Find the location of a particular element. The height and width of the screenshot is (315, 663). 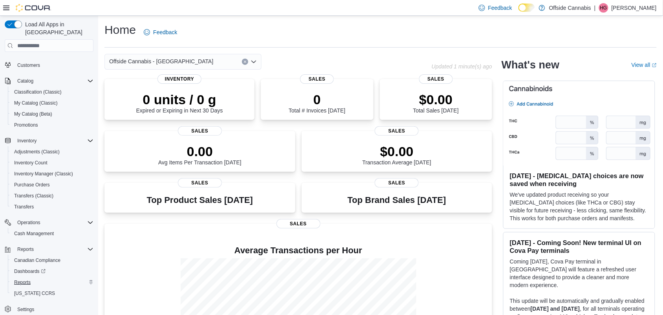

a: Inventory Manager (Classic) is located at coordinates (44, 174).